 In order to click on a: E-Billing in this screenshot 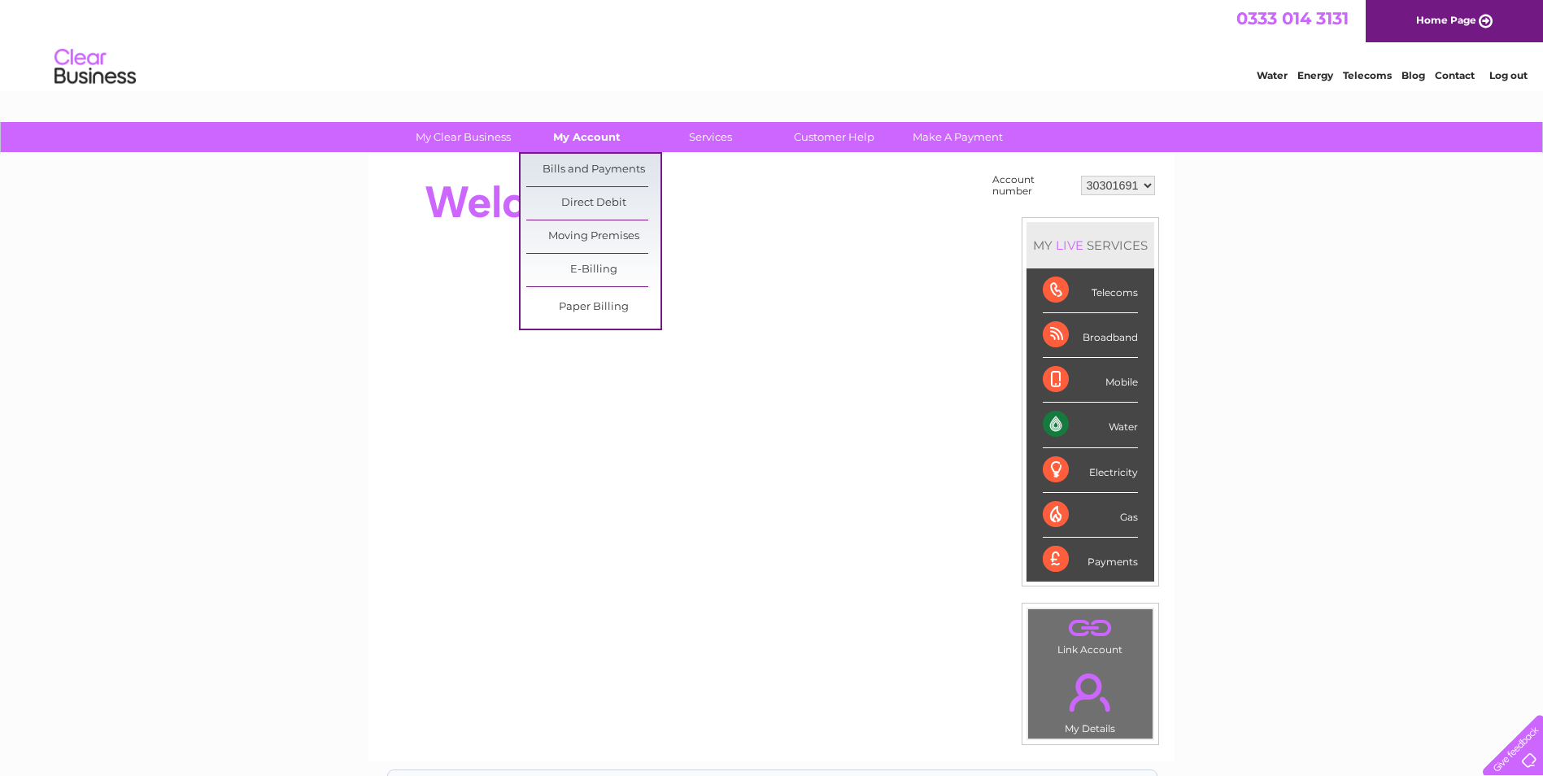, I will do `click(593, 270)`.